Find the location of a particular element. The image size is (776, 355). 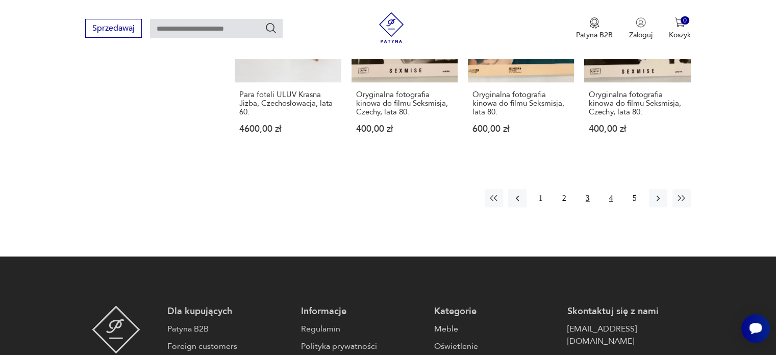

h3: Para foteli ULUV Krasna Jizba, Czechosłowacja, lata 60. is located at coordinates (288, 103).